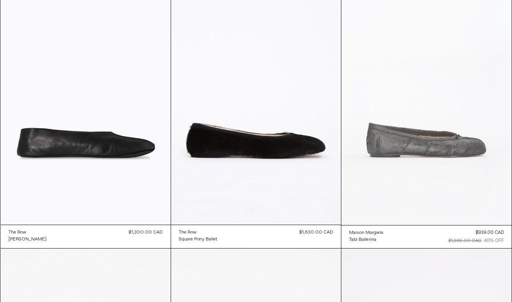 The width and height of the screenshot is (512, 302). I want to click on div: $1,565.00 CAD, so click(465, 241).